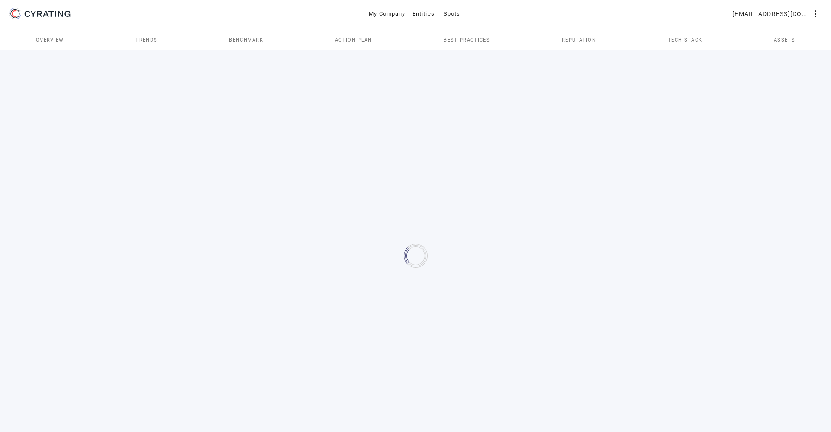 This screenshot has width=831, height=432. I want to click on g: CYRATING, so click(48, 14).